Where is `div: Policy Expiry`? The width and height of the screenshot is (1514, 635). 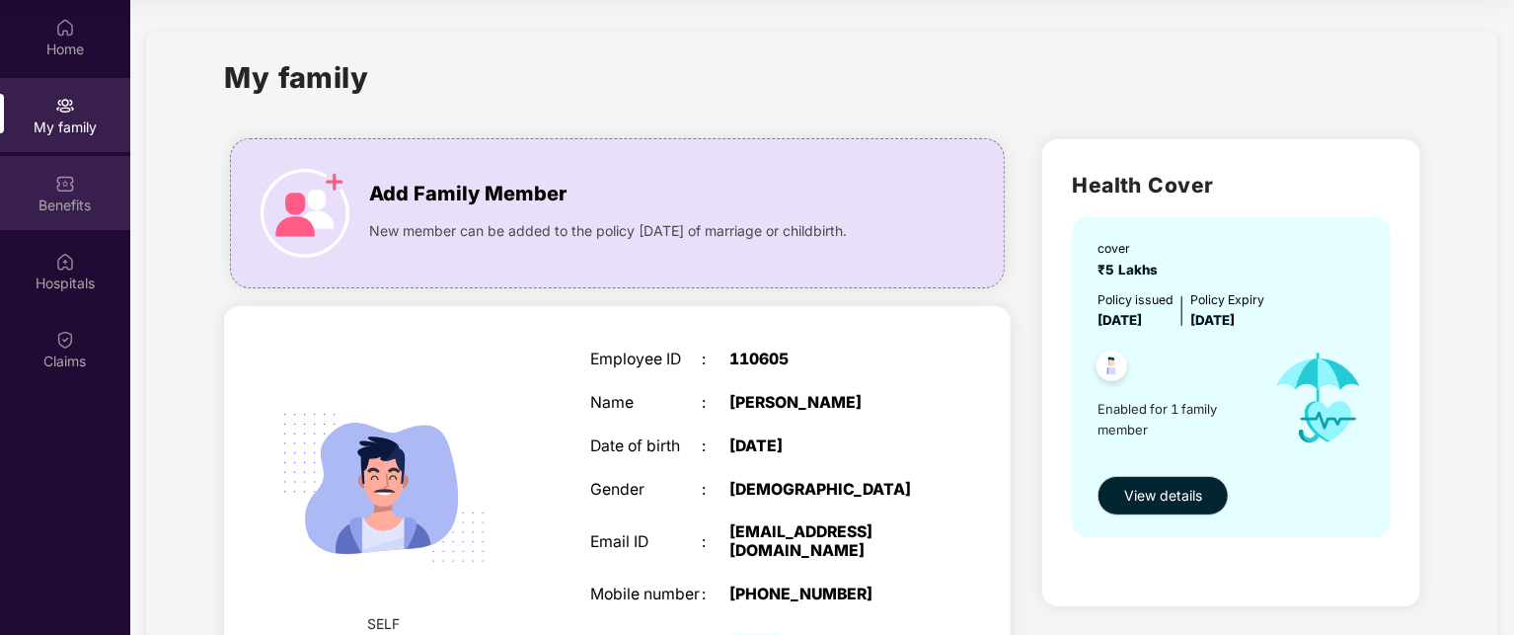
div: Policy Expiry is located at coordinates (1227, 299).